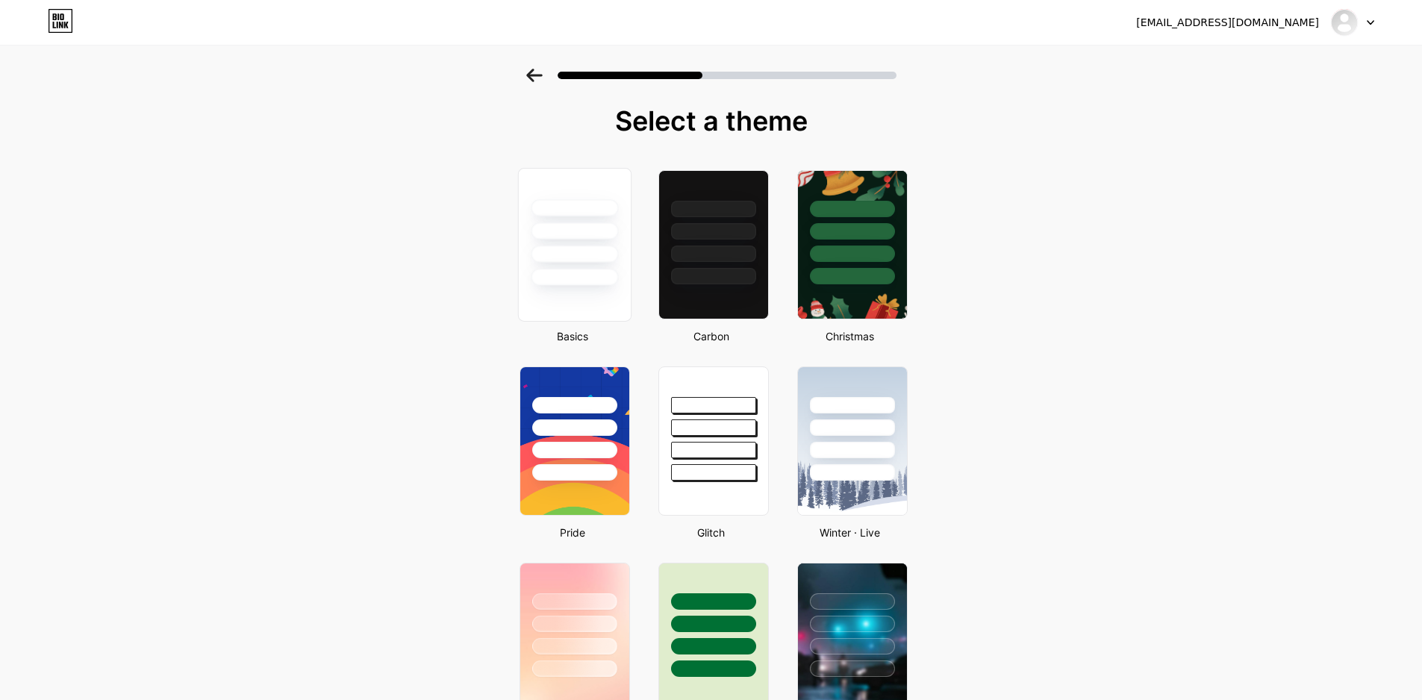 The height and width of the screenshot is (700, 1422). Describe the element at coordinates (572, 532) in the screenshot. I see `div: Pride` at that location.